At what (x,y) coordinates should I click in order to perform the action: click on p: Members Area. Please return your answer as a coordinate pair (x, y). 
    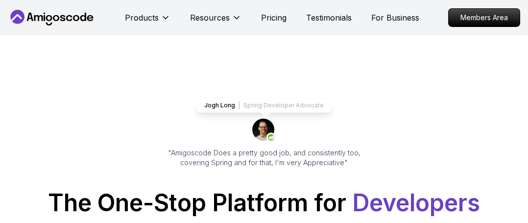
    Looking at the image, I should click on (484, 18).